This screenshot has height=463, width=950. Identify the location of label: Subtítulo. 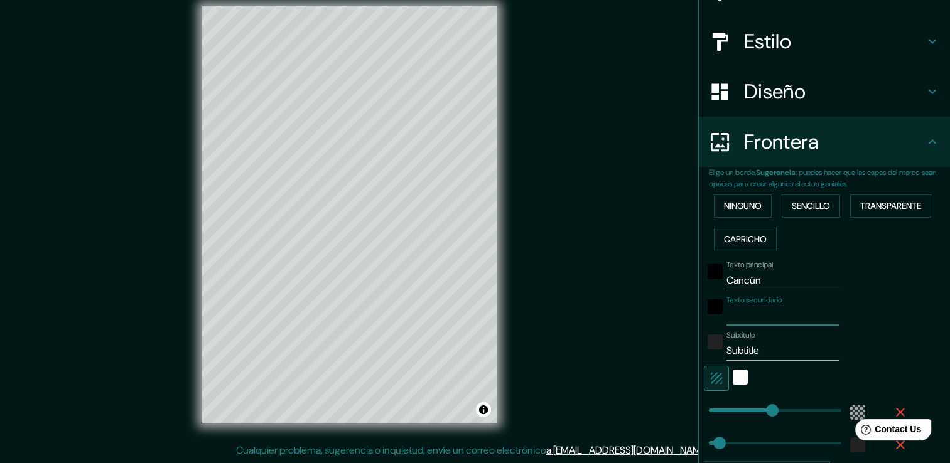
(741, 335).